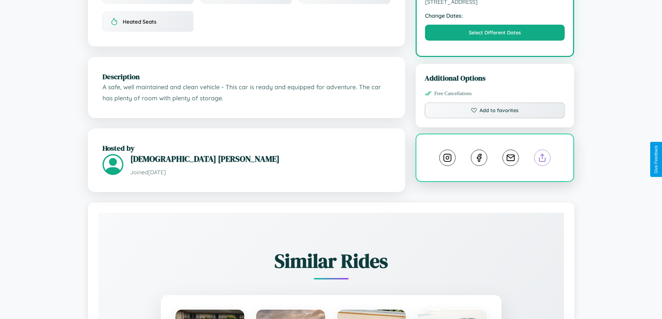 This screenshot has height=319, width=662. What do you see at coordinates (139, 22) in the screenshot?
I see `span: Heated Seats` at bounding box center [139, 22].